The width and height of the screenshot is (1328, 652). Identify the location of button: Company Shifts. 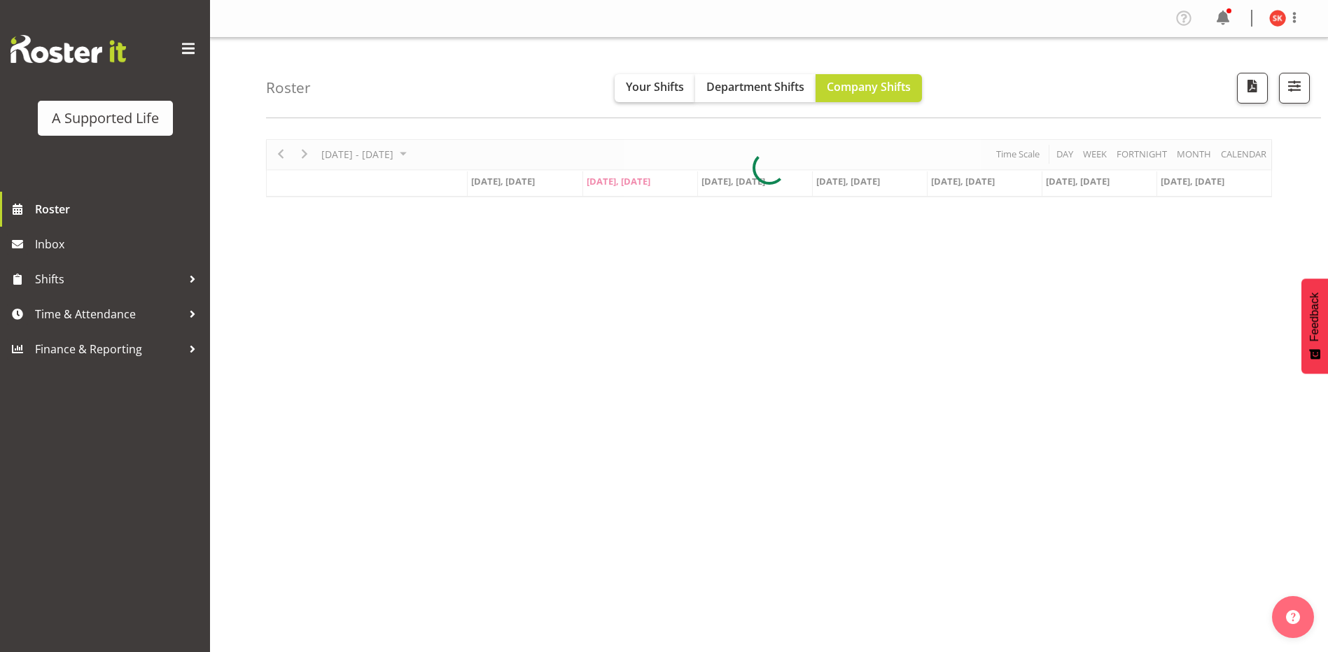
(869, 88).